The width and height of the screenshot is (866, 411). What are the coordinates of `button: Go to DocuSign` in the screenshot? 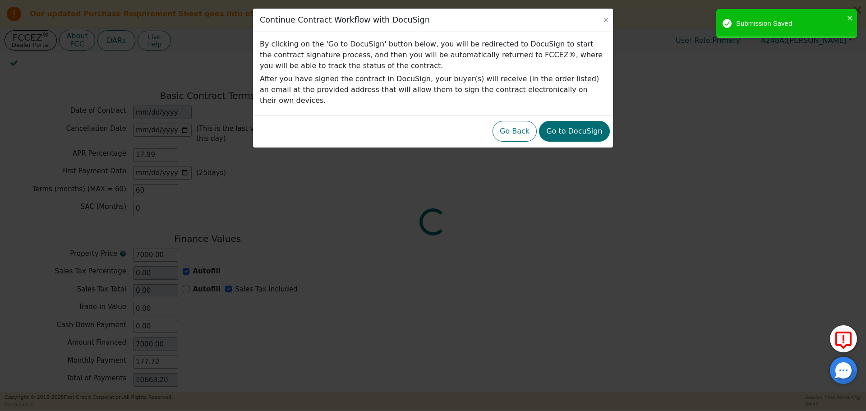 It's located at (574, 131).